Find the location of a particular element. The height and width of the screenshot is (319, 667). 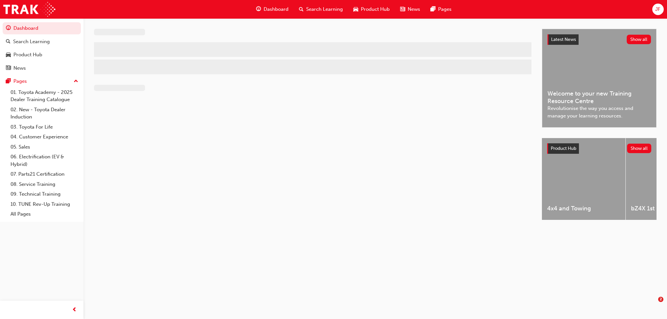

div: News is located at coordinates (20, 68).